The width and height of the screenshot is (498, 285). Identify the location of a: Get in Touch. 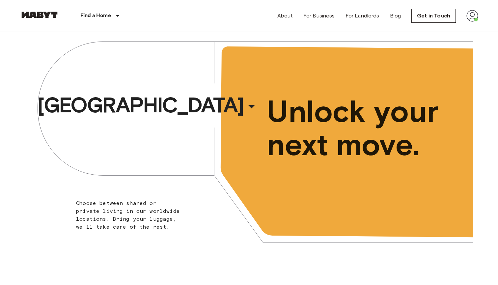
(433, 16).